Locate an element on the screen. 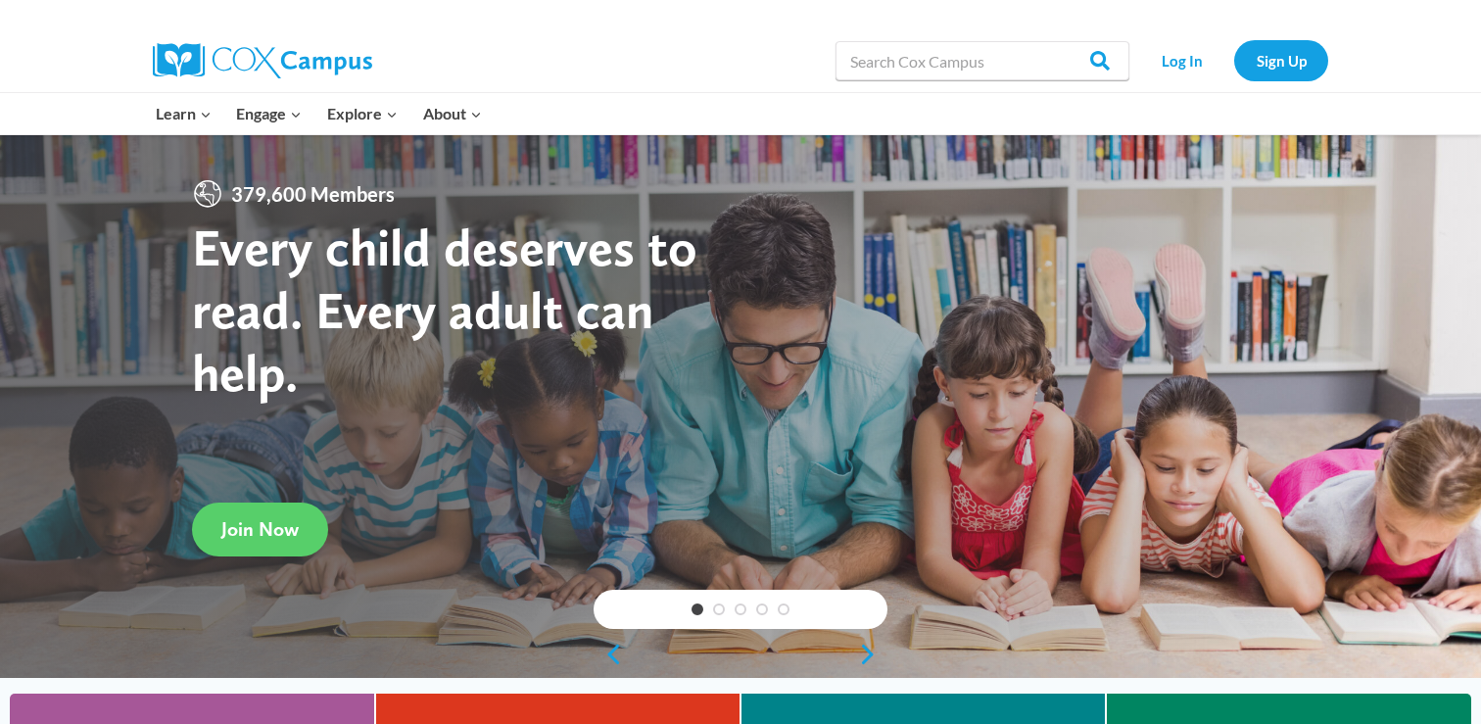 The width and height of the screenshot is (1481, 724). a: previous is located at coordinates (608, 654).